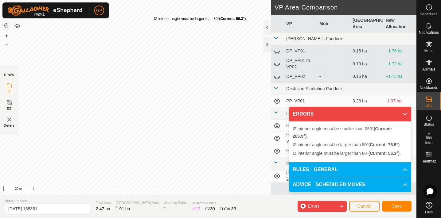  Describe the element at coordinates (214, 203) in the screenshot. I see `span: Available Points` at that location.